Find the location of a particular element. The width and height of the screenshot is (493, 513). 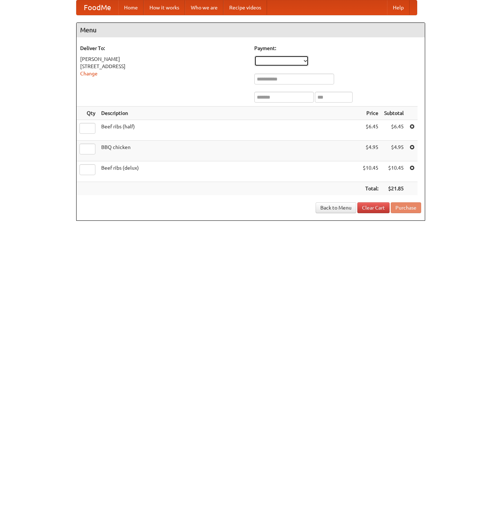

th: Subtotal is located at coordinates (394, 113).